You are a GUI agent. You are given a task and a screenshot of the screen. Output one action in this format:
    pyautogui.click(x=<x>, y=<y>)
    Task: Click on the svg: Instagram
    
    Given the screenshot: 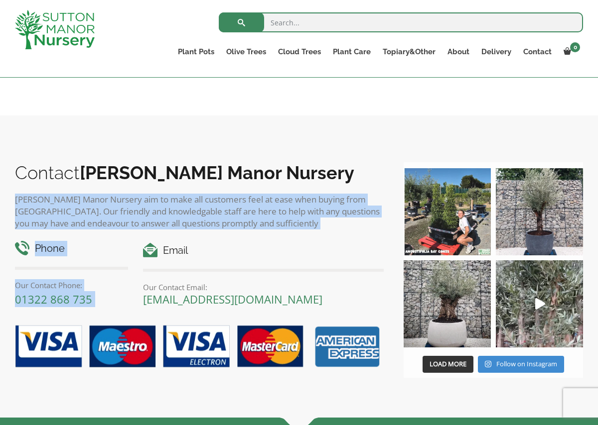 What is the action you would take?
    pyautogui.click(x=488, y=364)
    